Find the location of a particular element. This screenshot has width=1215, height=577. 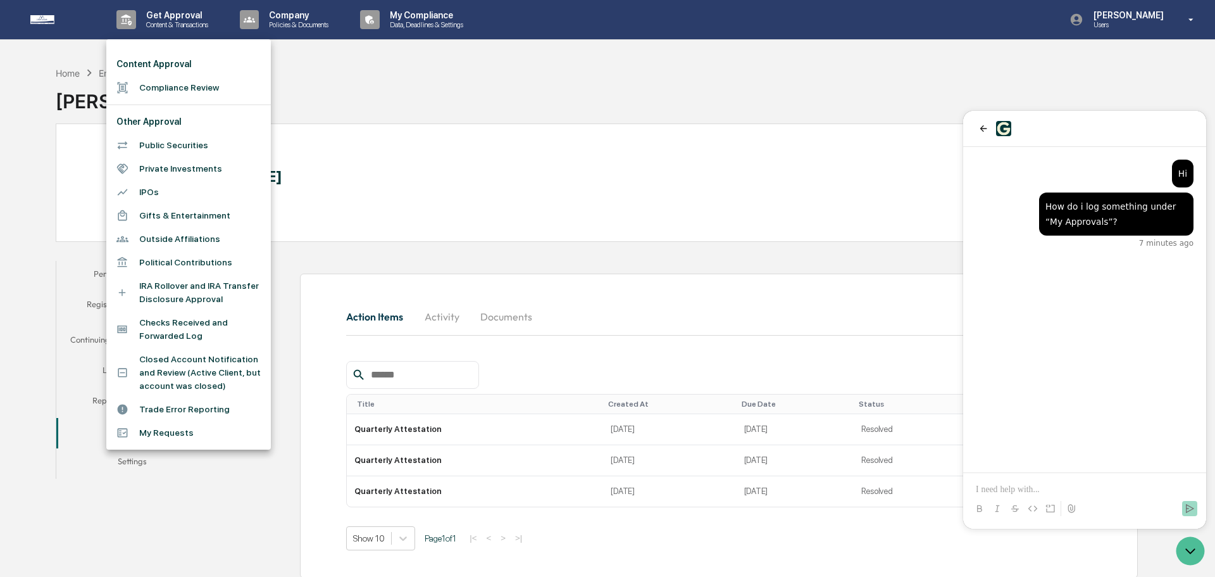

button: Open customer support is located at coordinates (16, 16).